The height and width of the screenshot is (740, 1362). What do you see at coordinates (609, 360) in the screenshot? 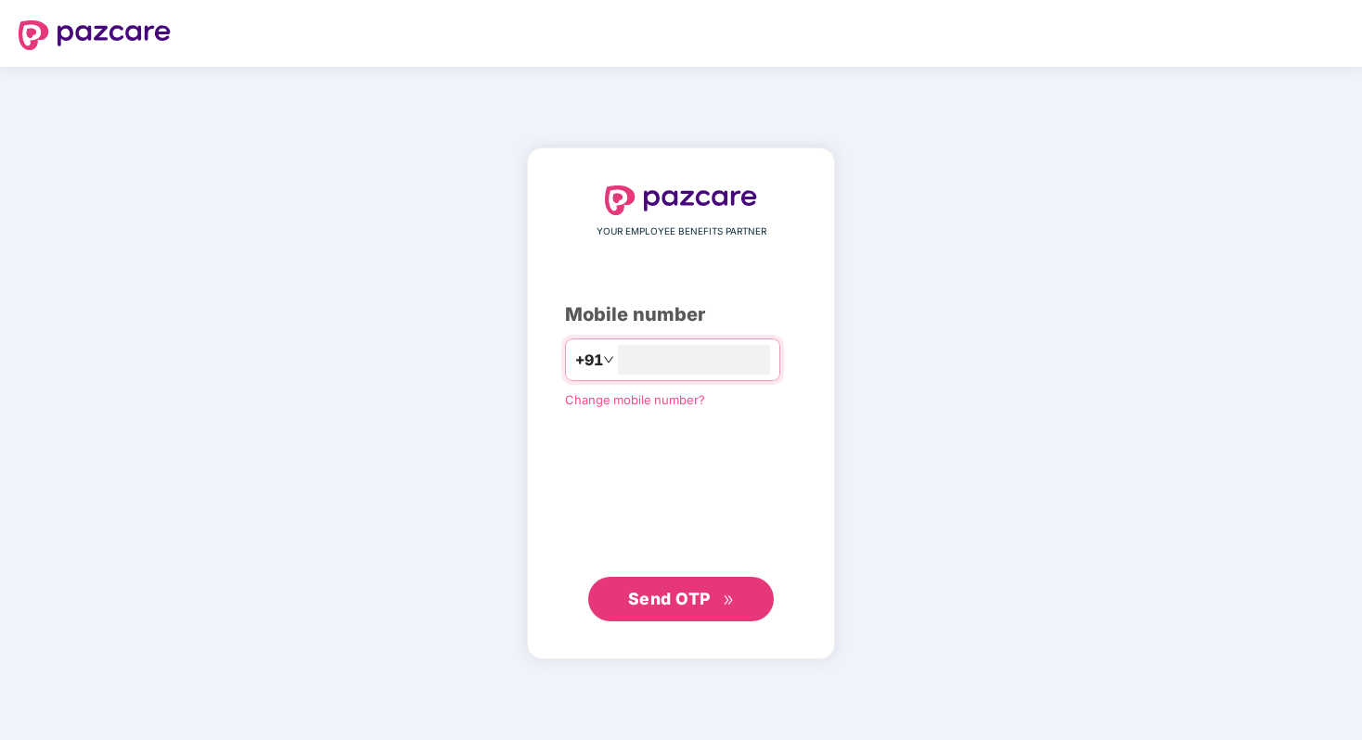
I see `span: down` at bounding box center [609, 360].